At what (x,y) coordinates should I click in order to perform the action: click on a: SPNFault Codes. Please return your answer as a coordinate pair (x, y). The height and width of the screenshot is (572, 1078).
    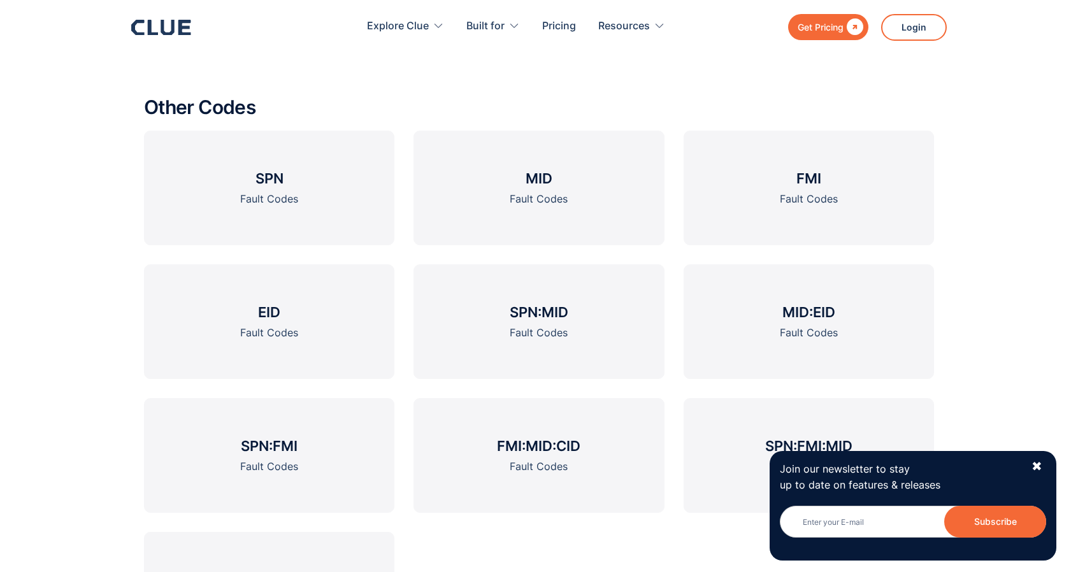
    Looking at the image, I should click on (269, 188).